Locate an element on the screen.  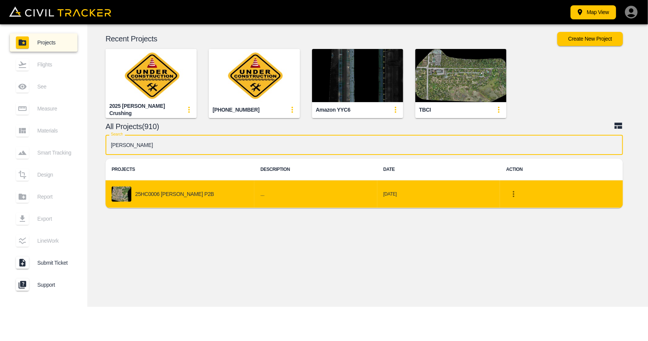
span: Projects is located at coordinates (54, 43).